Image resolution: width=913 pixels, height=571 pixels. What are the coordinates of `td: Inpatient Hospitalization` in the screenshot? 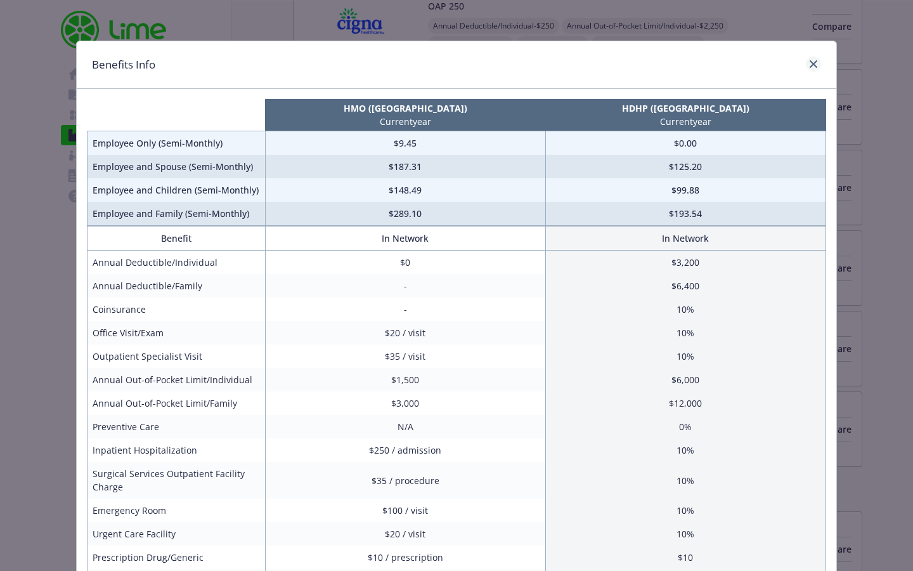 It's located at (176, 450).